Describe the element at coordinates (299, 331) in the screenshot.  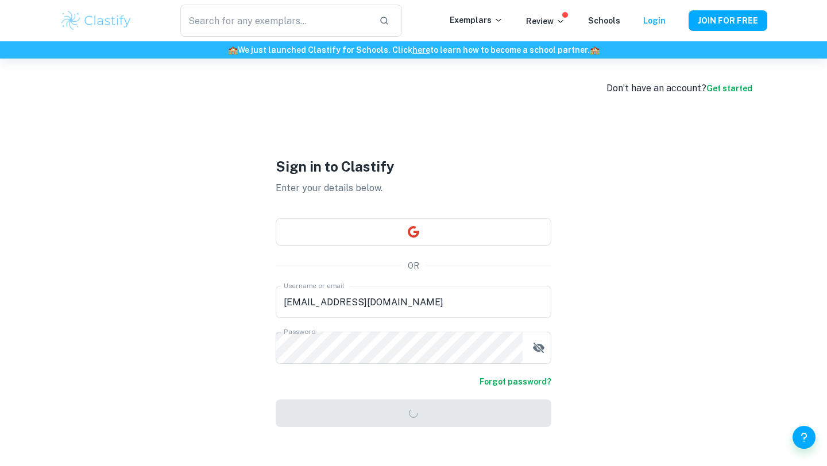
I see `label: Password` at that location.